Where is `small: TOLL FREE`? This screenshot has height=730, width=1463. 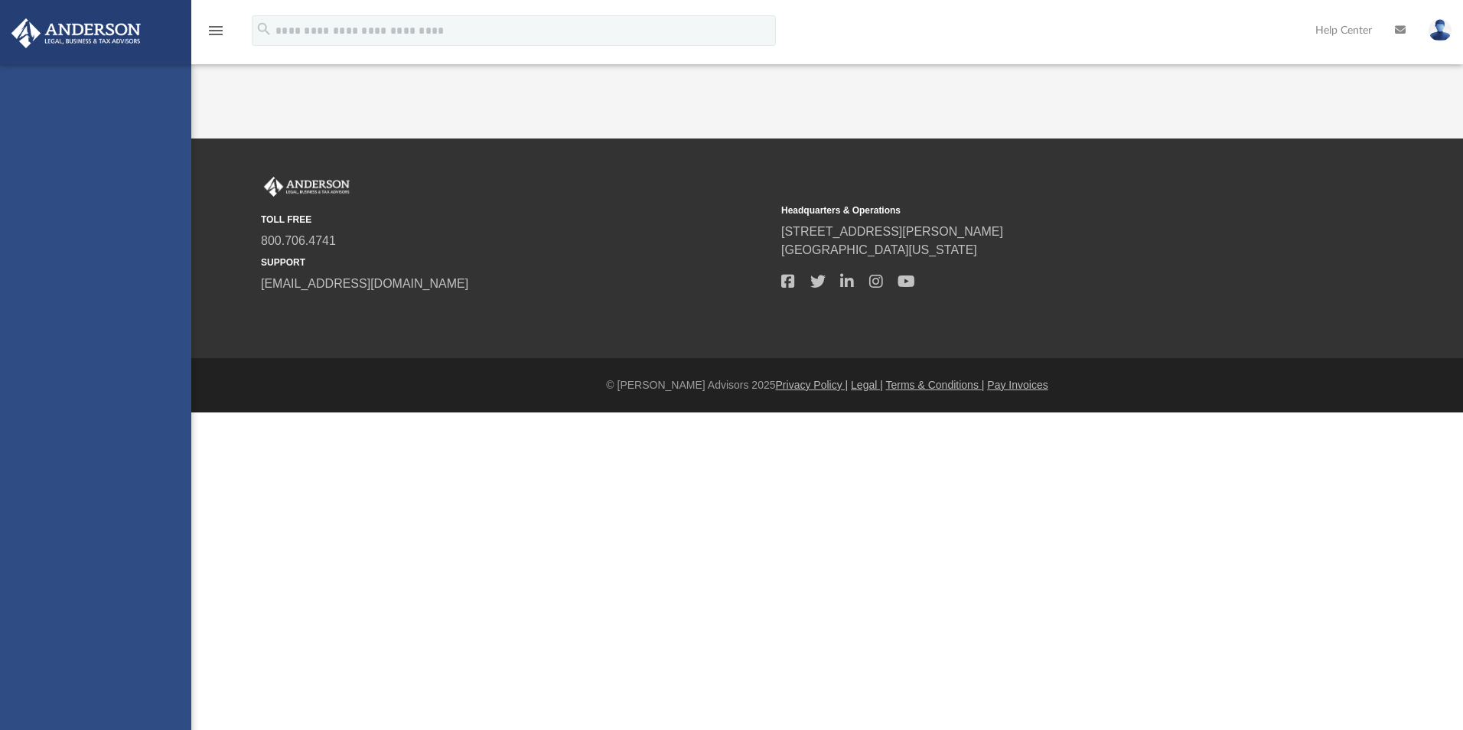 small: TOLL FREE is located at coordinates (516, 220).